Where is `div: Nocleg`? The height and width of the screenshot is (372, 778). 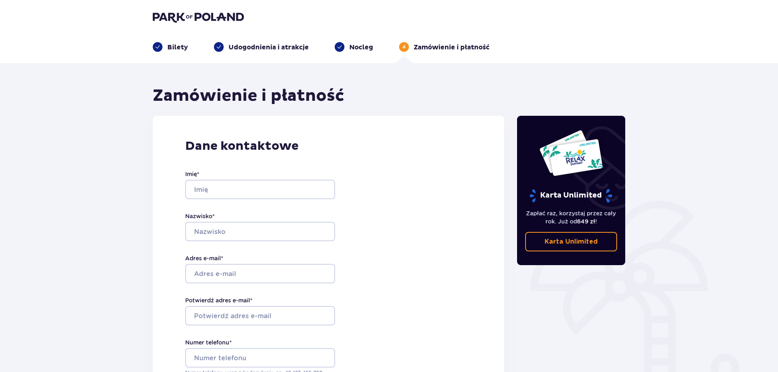
div: Nocleg is located at coordinates (354, 47).